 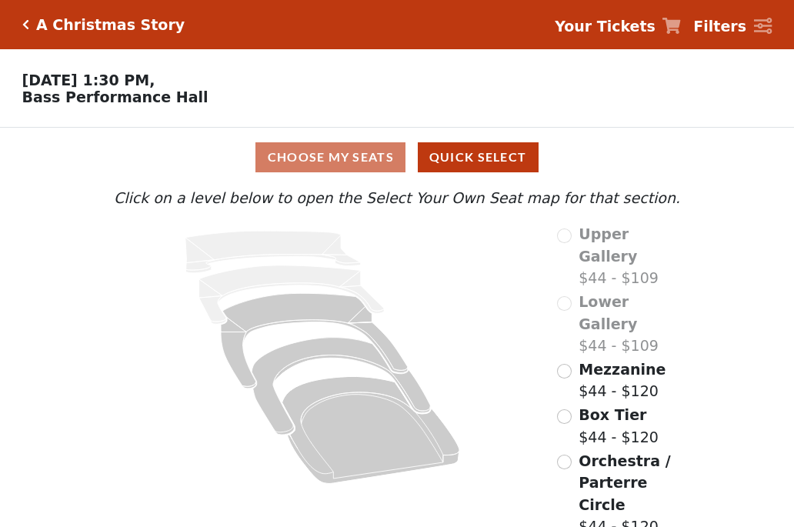 I want to click on a: Your Tickets, so click(x=617, y=26).